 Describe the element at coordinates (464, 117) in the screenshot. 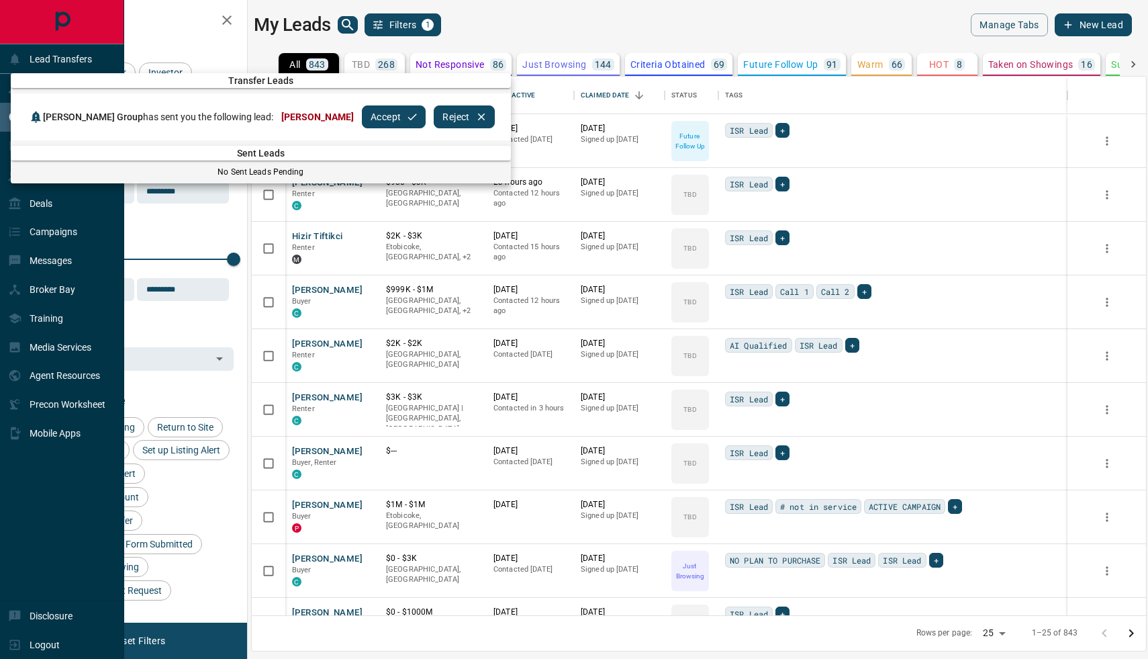

I see `button: Reject` at that location.